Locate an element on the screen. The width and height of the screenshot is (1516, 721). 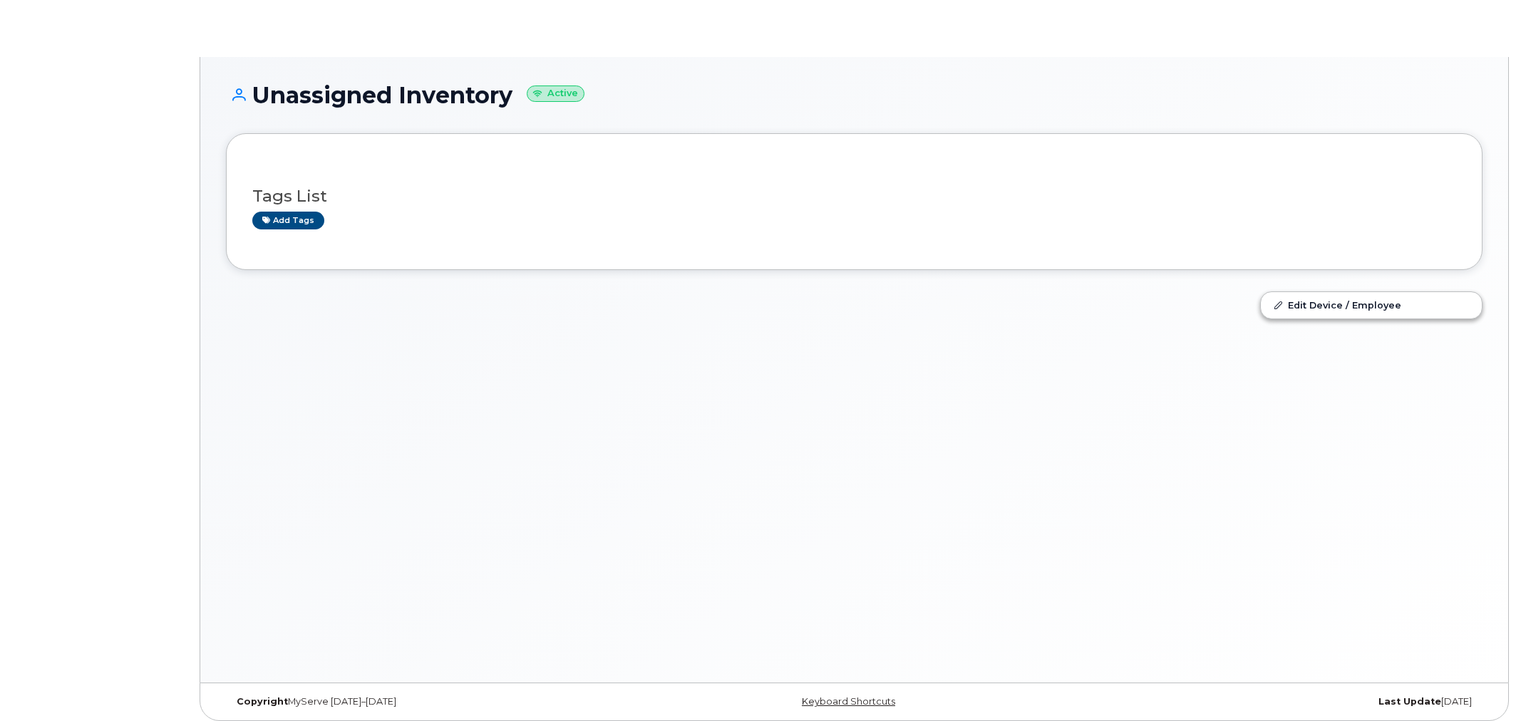
a: Keyboard Shortcuts is located at coordinates (848, 702).